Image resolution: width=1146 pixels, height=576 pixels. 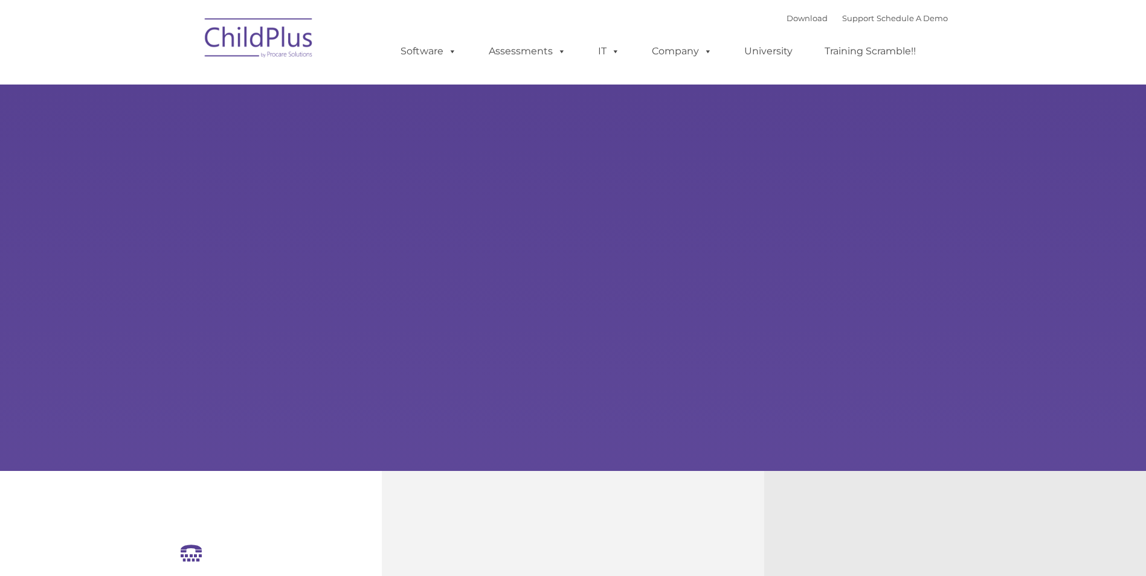 What do you see at coordinates (527, 51) in the screenshot?
I see `a: Assessments` at bounding box center [527, 51].